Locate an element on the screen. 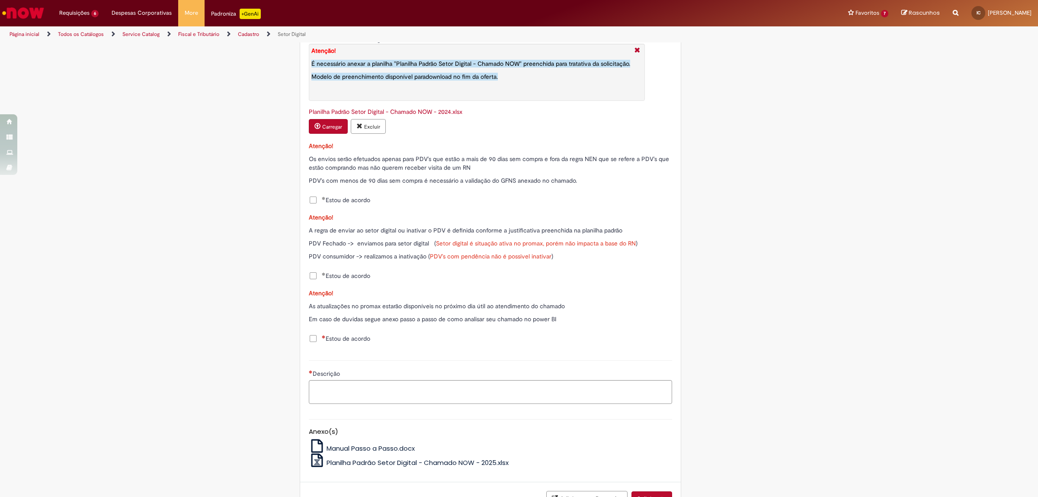 Image resolution: width=1038 pixels, height=497 pixels. small: Carregar is located at coordinates (332, 127).